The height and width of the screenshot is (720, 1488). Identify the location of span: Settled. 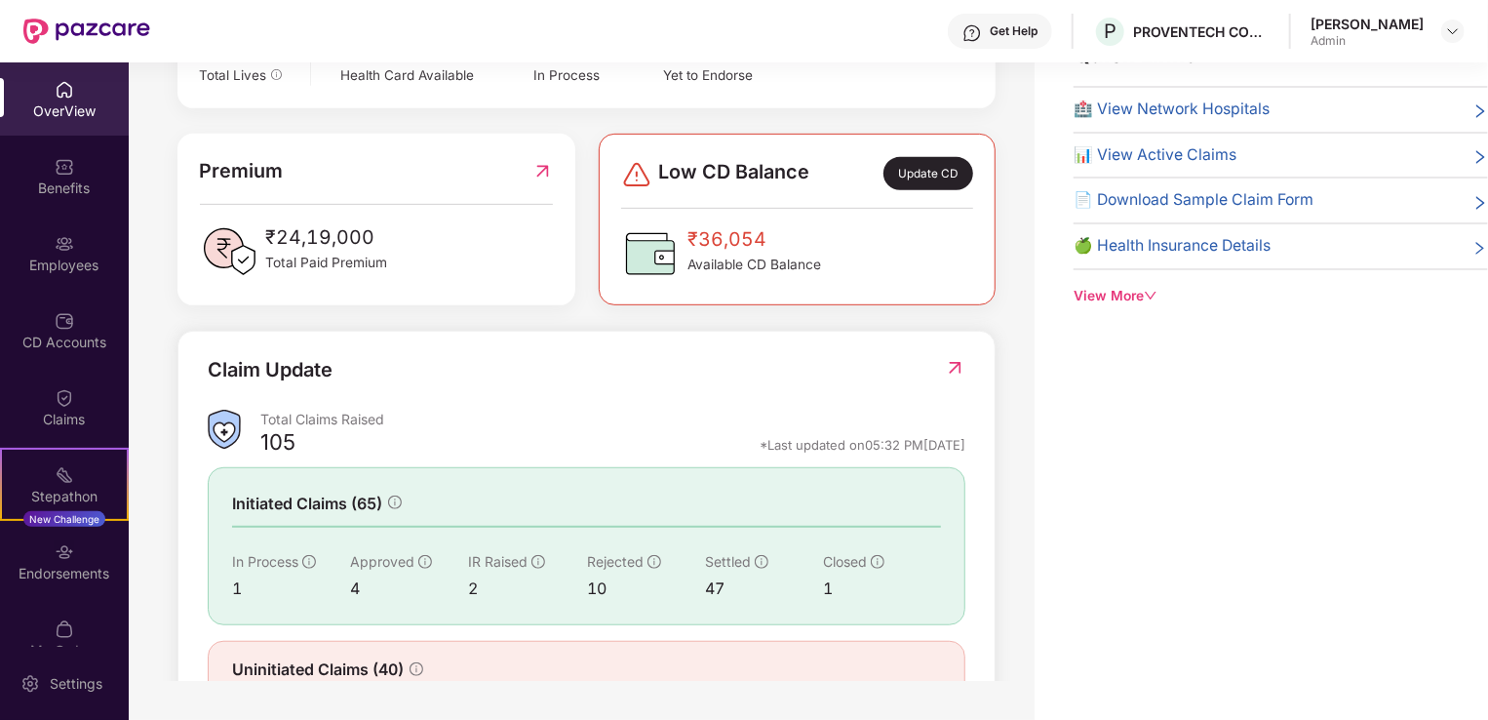
(727, 561).